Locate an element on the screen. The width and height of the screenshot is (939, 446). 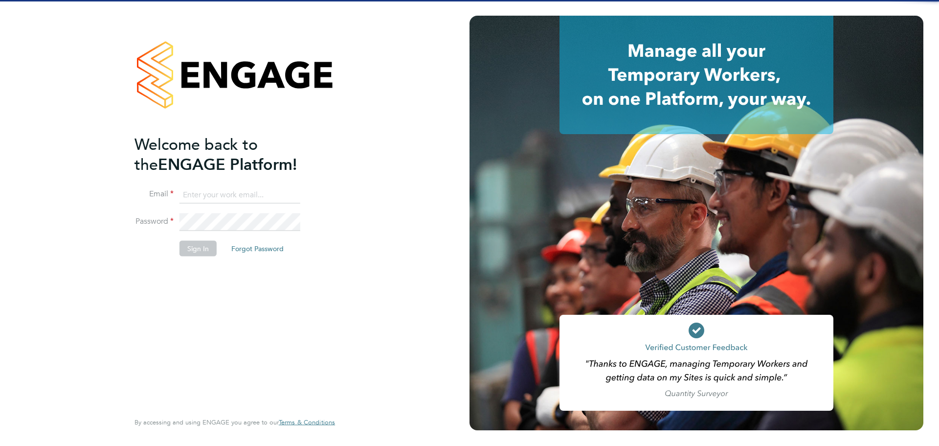
input: Enter your work email... is located at coordinates (240, 195).